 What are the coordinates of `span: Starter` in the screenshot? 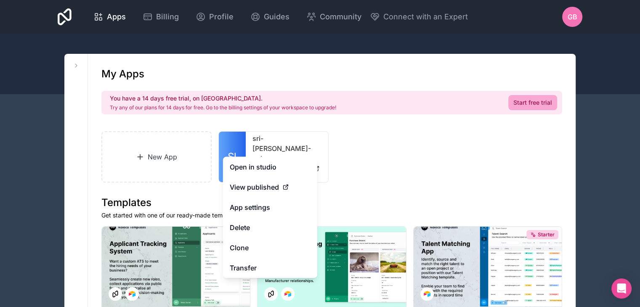 It's located at (546, 235).